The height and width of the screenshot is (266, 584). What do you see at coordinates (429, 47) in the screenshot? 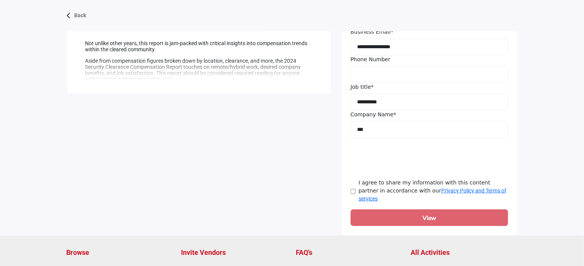
I see `input: Business Email` at bounding box center [429, 47].